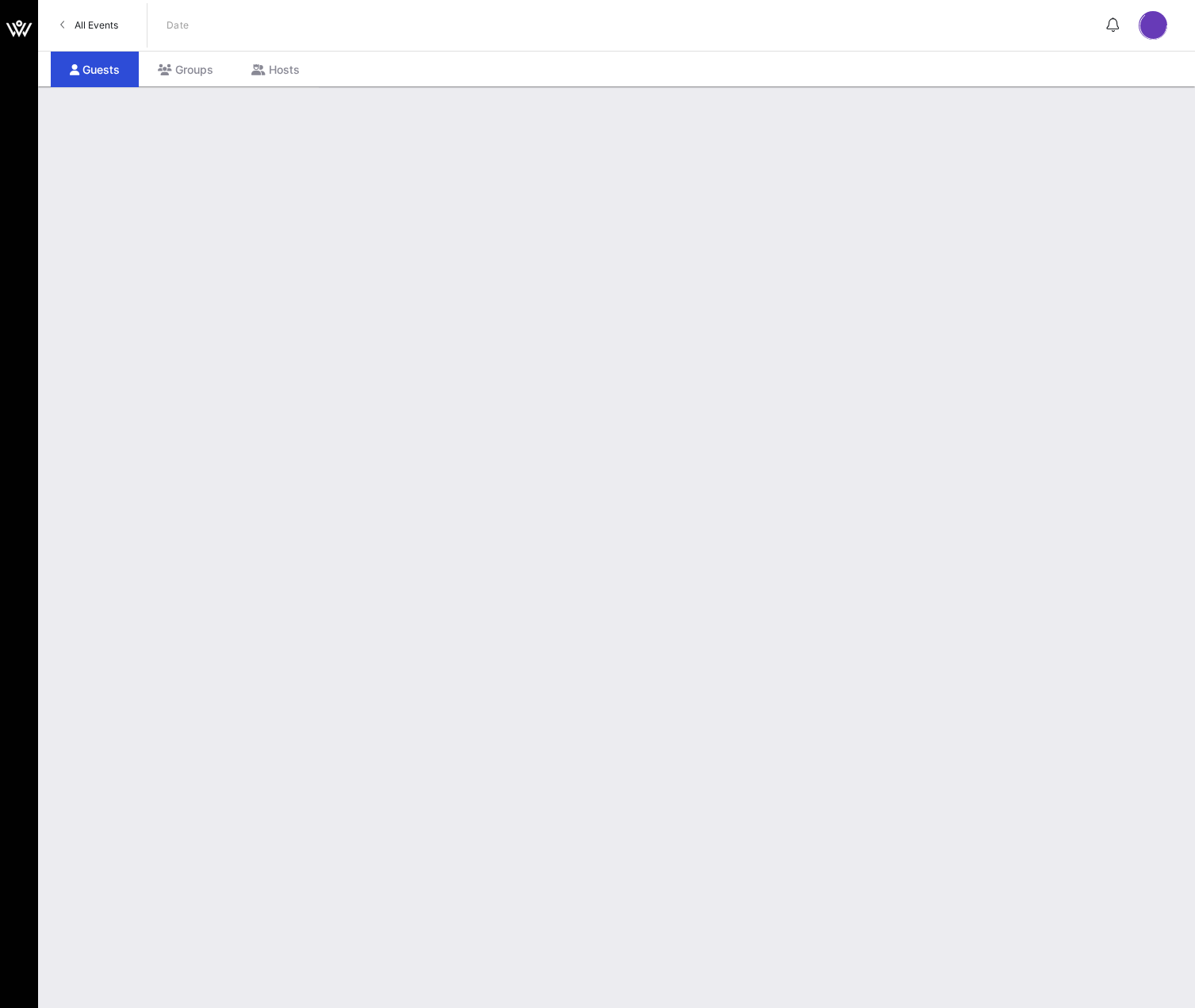 The width and height of the screenshot is (1195, 1008). Describe the element at coordinates (94, 69) in the screenshot. I see `div: Guests` at that location.